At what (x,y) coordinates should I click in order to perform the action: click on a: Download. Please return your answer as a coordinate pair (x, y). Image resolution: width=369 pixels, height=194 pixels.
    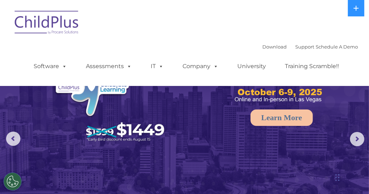
    Looking at the image, I should click on (275, 47).